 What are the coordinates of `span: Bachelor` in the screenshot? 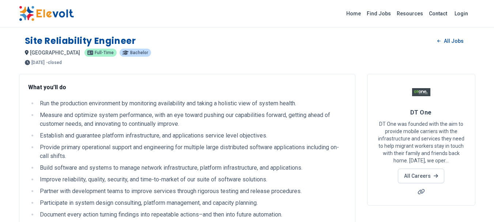 It's located at (139, 53).